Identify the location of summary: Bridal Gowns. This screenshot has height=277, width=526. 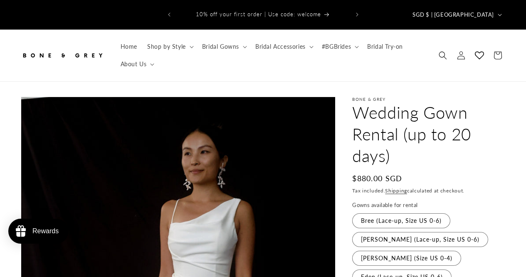
(224, 47).